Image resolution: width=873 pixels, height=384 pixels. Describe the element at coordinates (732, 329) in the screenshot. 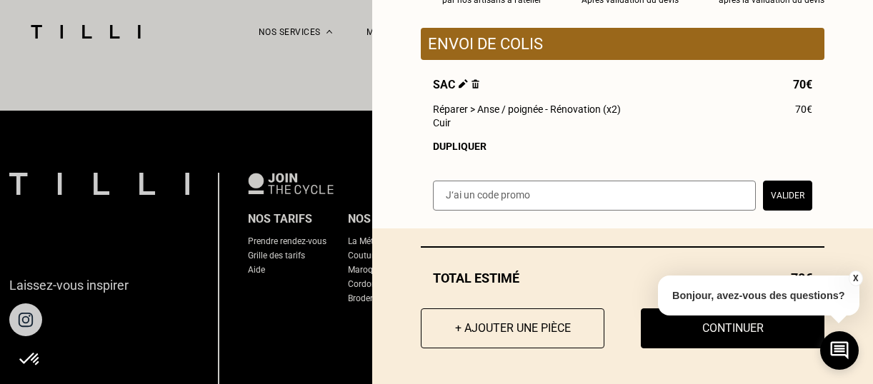

I see `button: Continuer` at that location.